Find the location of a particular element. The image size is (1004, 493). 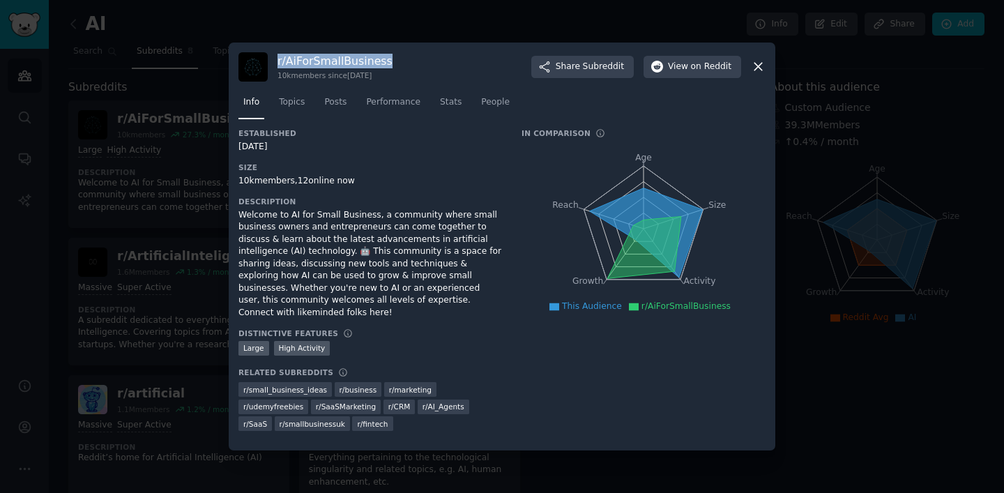

span: This Audience is located at coordinates (592, 306).